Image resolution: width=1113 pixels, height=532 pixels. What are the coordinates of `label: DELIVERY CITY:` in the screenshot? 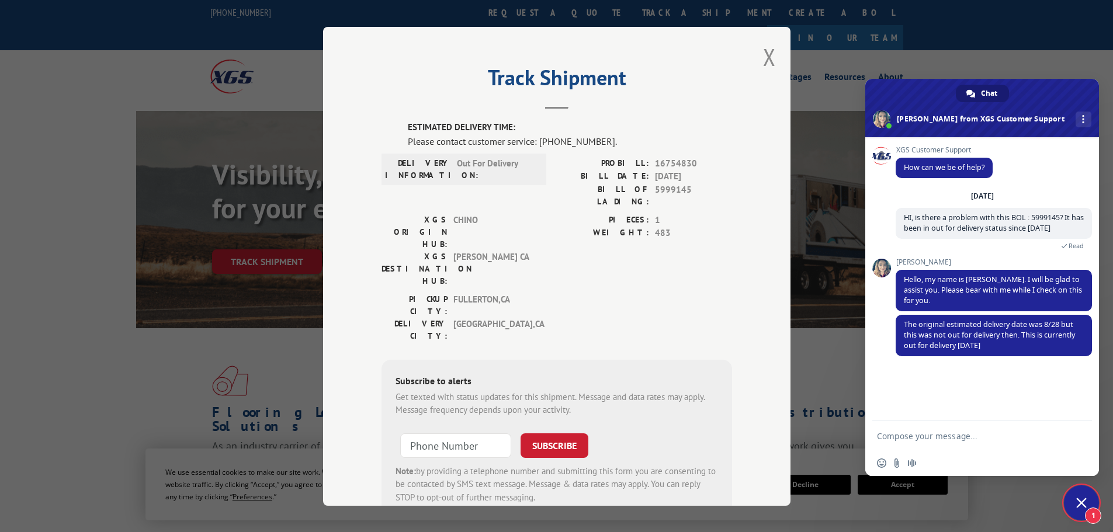 It's located at (414, 329).